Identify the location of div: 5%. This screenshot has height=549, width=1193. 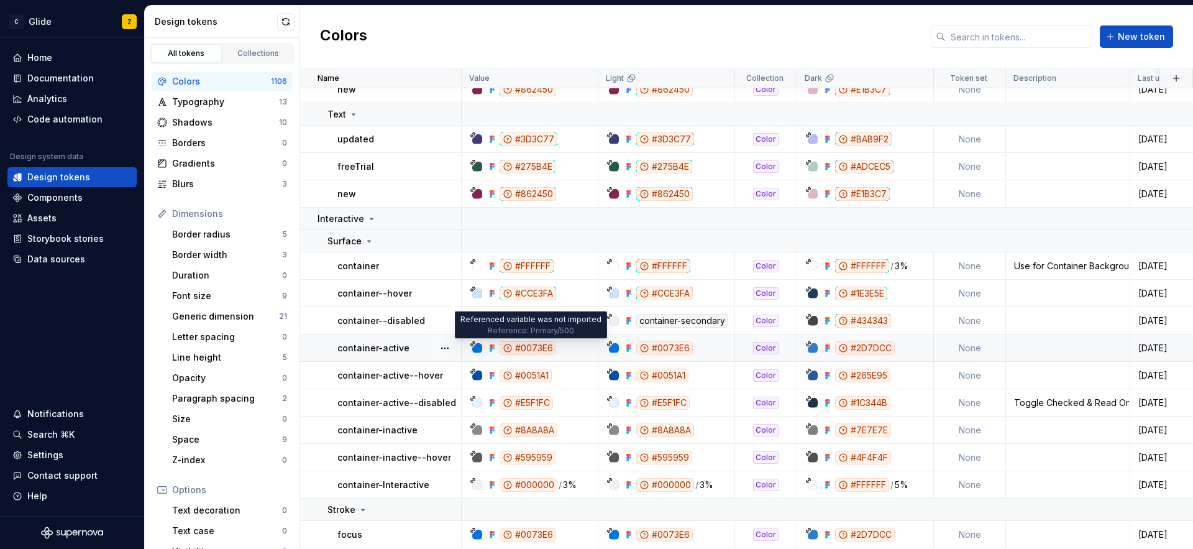
(902, 485).